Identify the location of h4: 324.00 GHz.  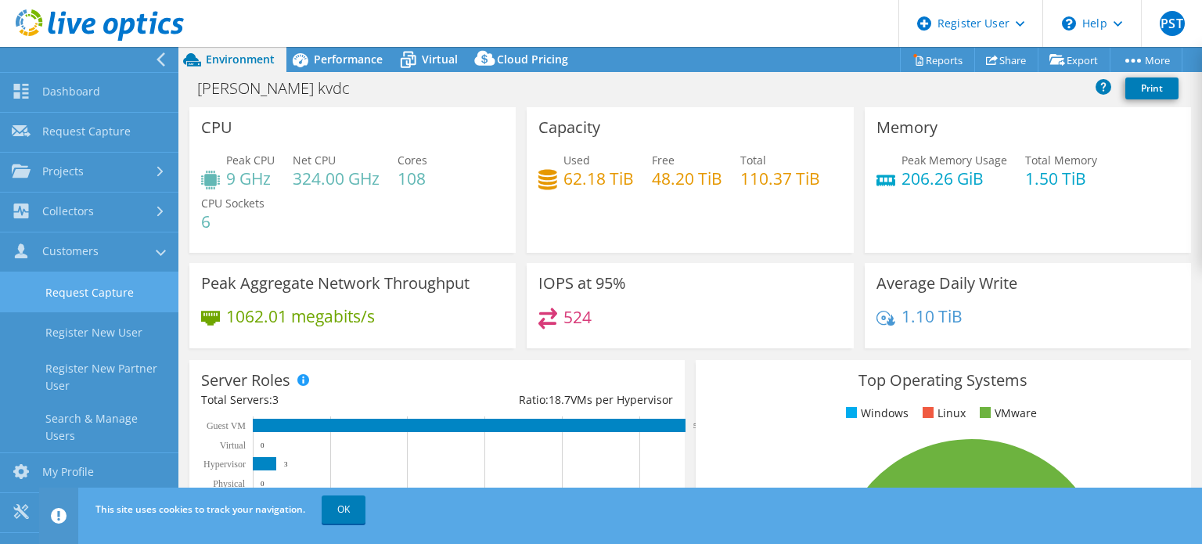
(336, 178).